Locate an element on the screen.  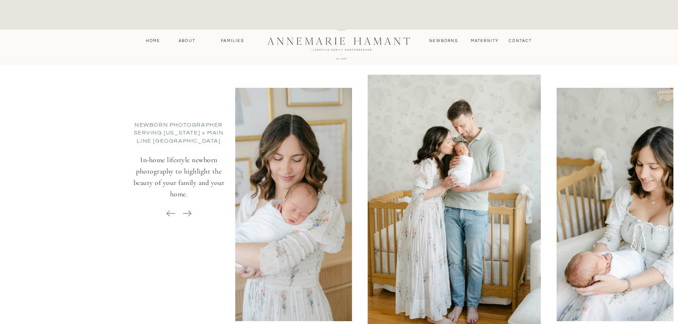
nav: Home is located at coordinates (153, 41).